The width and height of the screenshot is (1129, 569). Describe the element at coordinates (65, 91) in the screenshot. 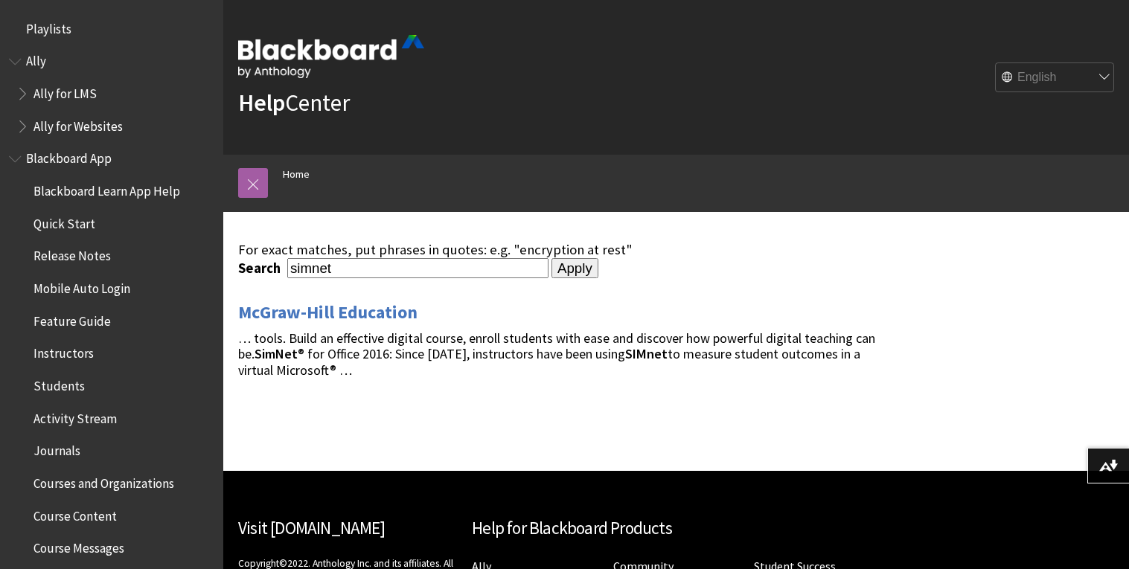

I see `span: Ally for LMS` at that location.